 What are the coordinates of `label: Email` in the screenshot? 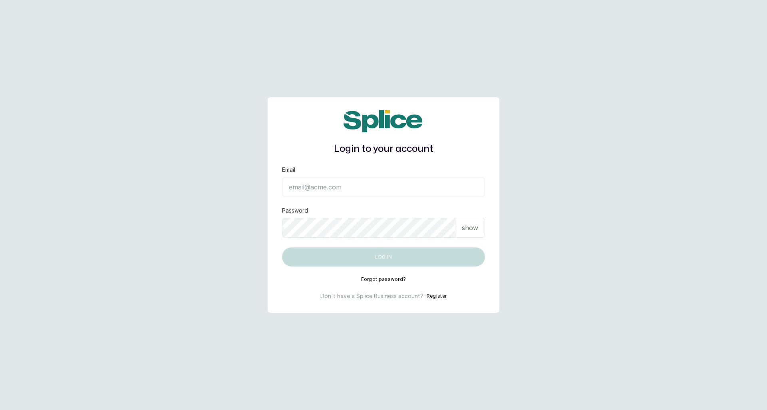 It's located at (289, 170).